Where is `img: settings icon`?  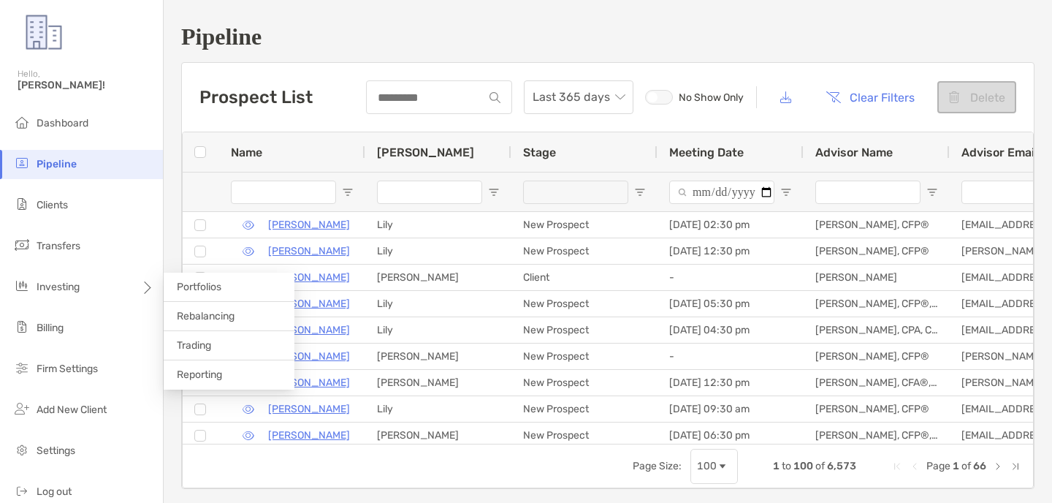
img: settings icon is located at coordinates (22, 449).